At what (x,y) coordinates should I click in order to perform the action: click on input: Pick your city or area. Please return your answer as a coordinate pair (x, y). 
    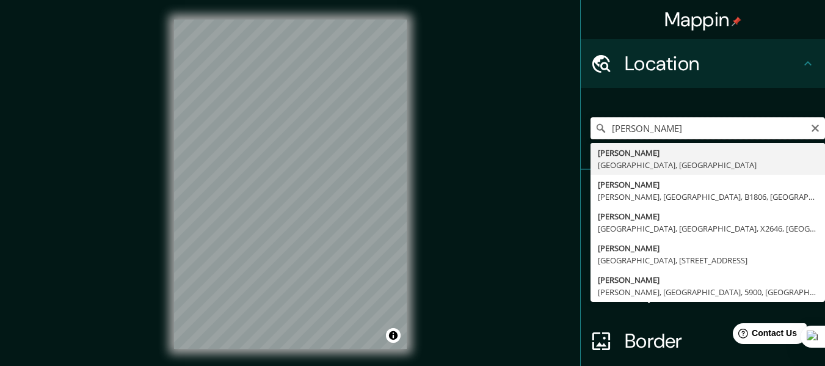
    Looking at the image, I should click on (708, 128).